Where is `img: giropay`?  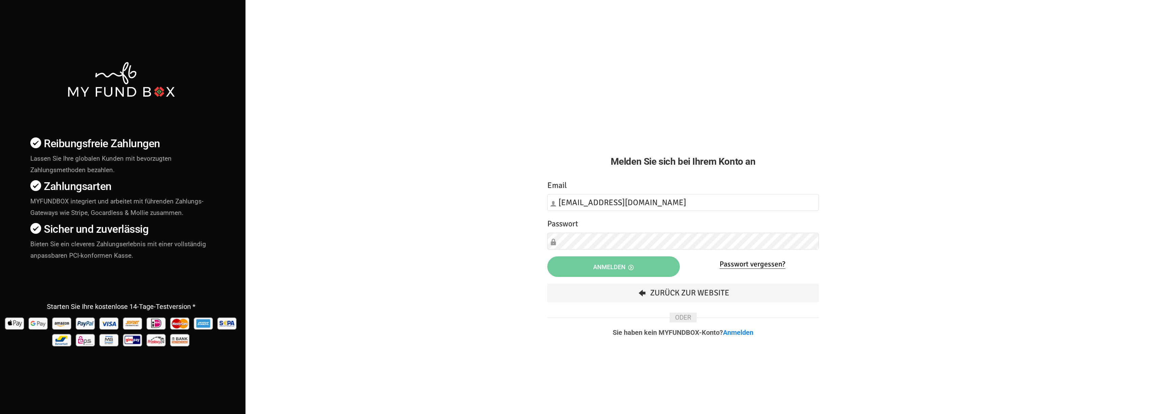
img: giropay is located at coordinates (133, 340).